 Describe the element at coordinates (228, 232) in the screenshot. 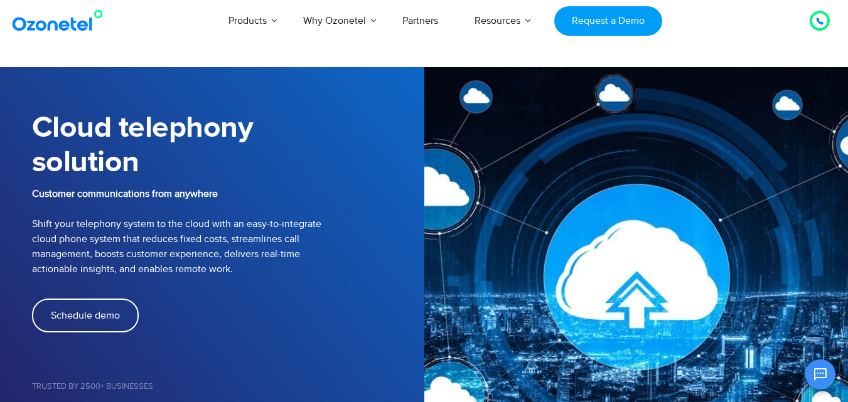

I see `p: Shift your telephony system to the cloud with an easy-to-integrate cloud phone system that reduce...` at that location.